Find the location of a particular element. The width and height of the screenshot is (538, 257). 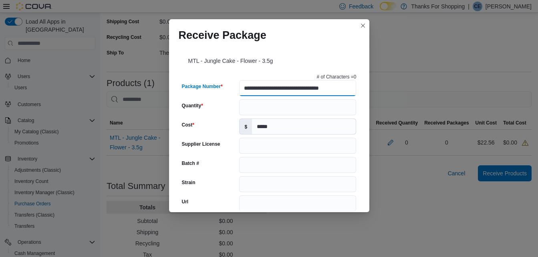

label: Cost is located at coordinates (188, 125).